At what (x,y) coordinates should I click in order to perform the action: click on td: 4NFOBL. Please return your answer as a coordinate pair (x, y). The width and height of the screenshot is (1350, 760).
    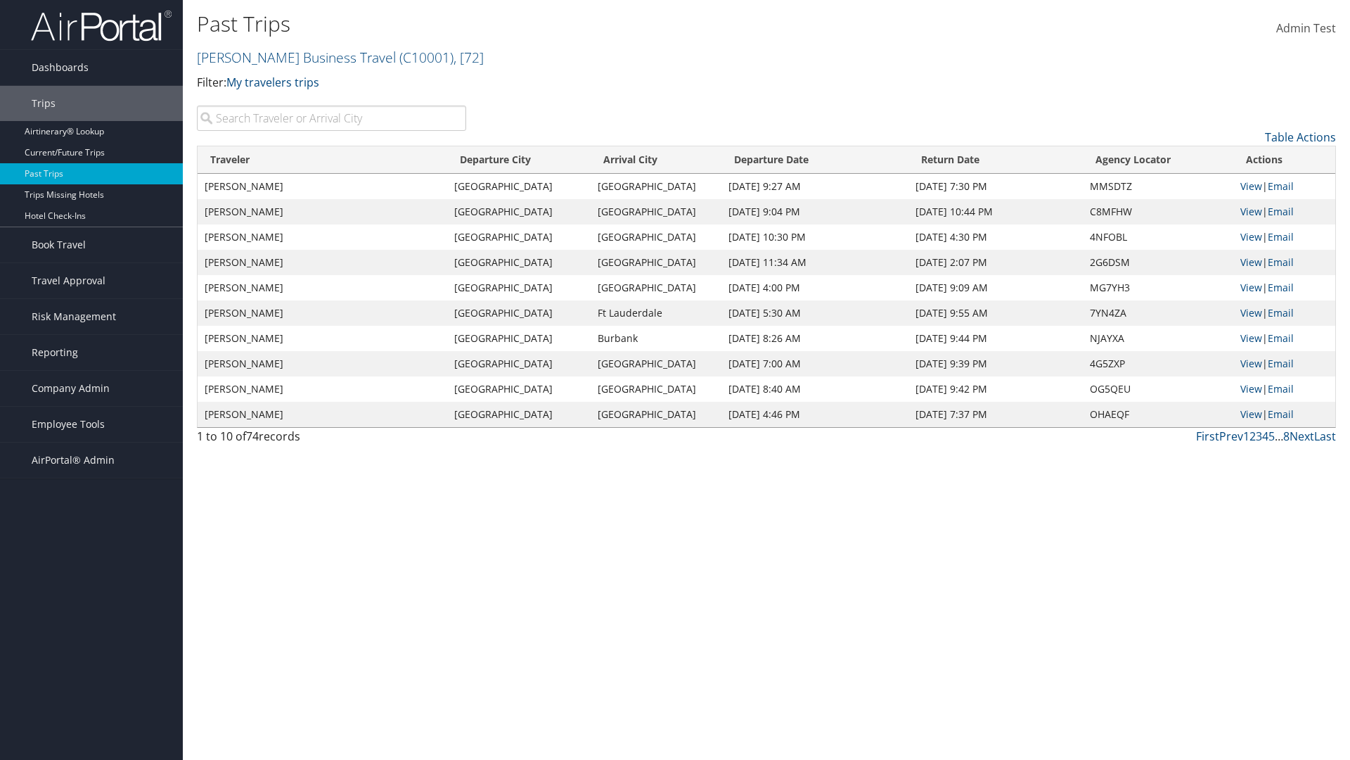
    Looking at the image, I should click on (1158, 237).